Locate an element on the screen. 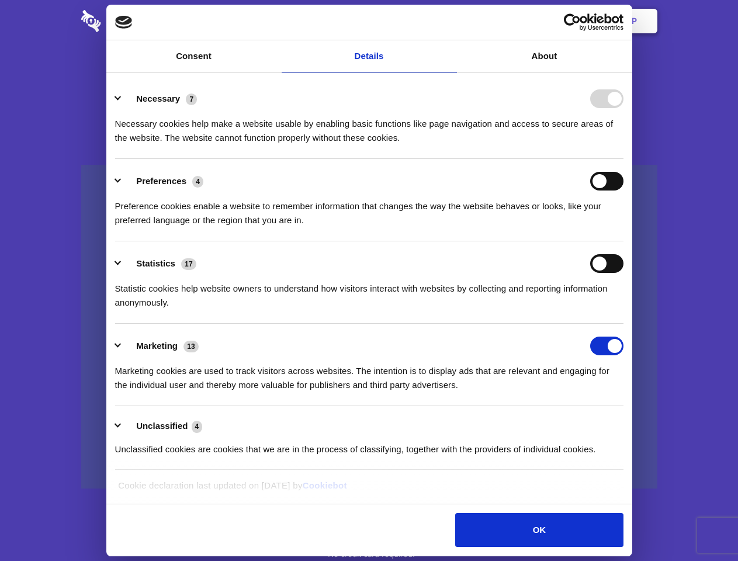 The image size is (738, 561). div: Necessary cookies help make a website usable by enabling basic functions like page navigation and... is located at coordinates (370, 126).